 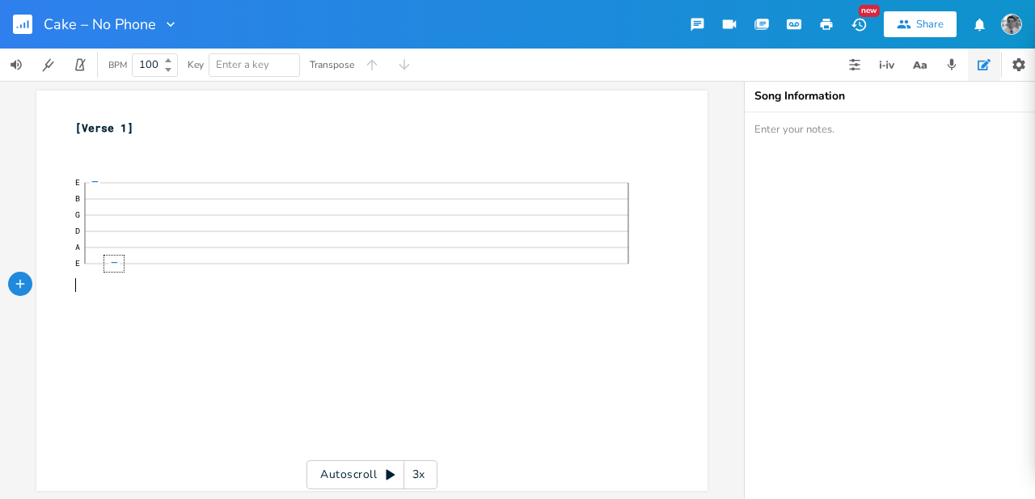 I want to click on text: B, so click(x=78, y=198).